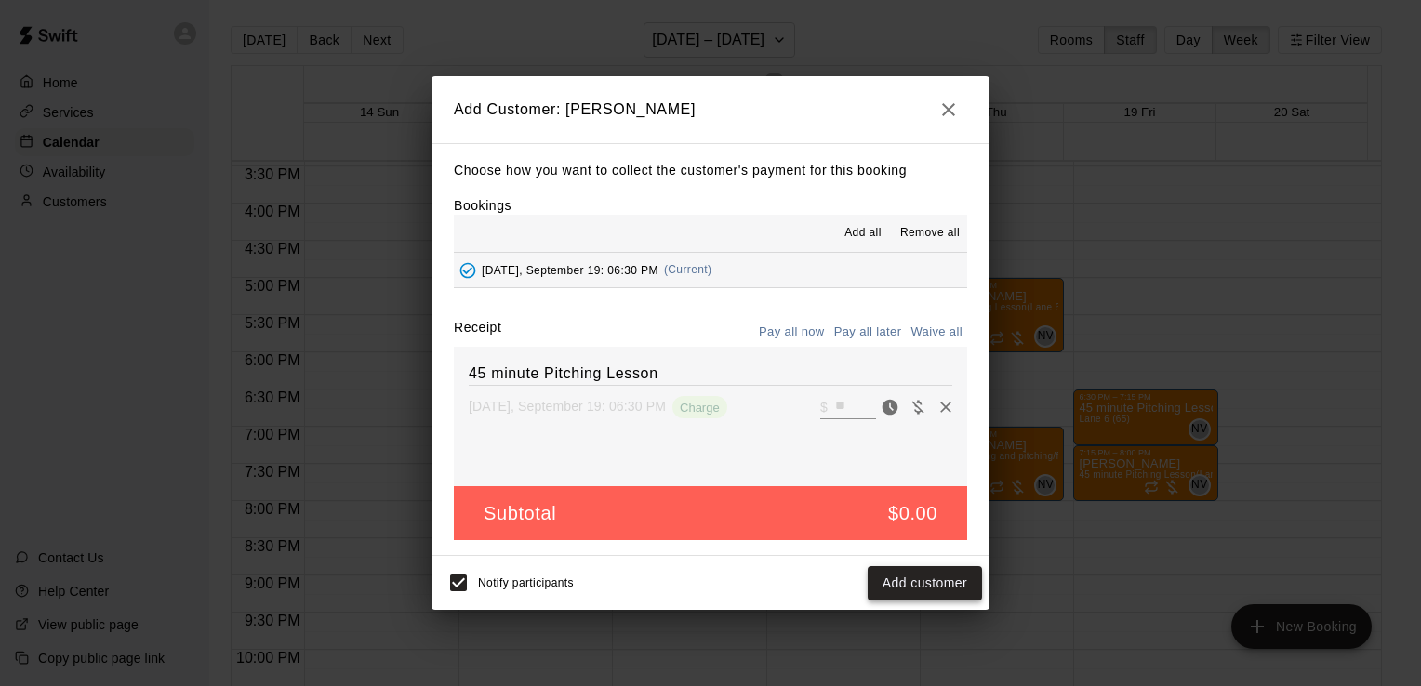 The height and width of the screenshot is (686, 1421). What do you see at coordinates (930, 233) in the screenshot?
I see `button: Remove all` at bounding box center [930, 233].